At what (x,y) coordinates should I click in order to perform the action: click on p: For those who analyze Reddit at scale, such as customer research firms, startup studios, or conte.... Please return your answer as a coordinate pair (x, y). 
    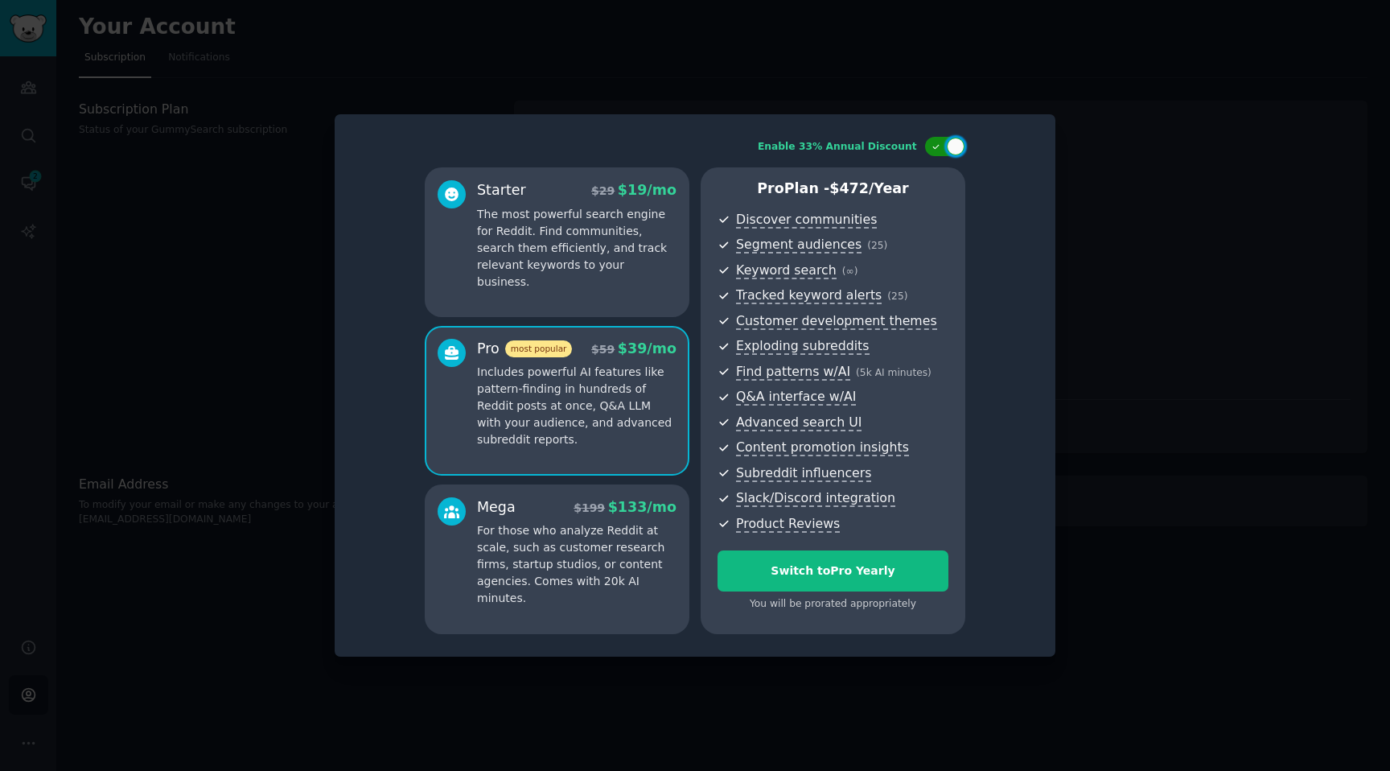
    Looking at the image, I should click on (577, 564).